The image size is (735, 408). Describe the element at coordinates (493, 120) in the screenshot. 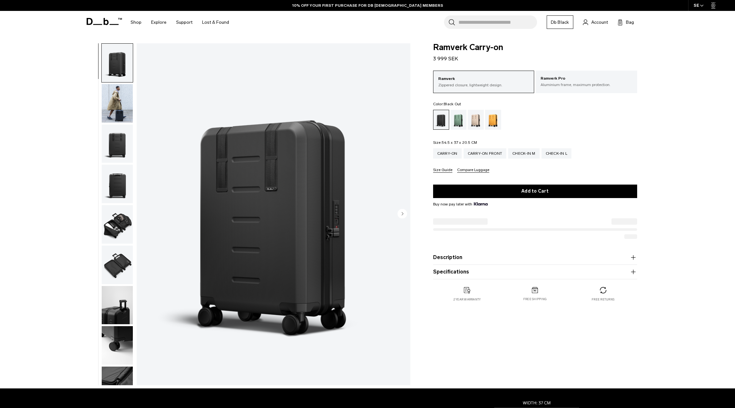

I see `a: Parhelion Orange` at that location.